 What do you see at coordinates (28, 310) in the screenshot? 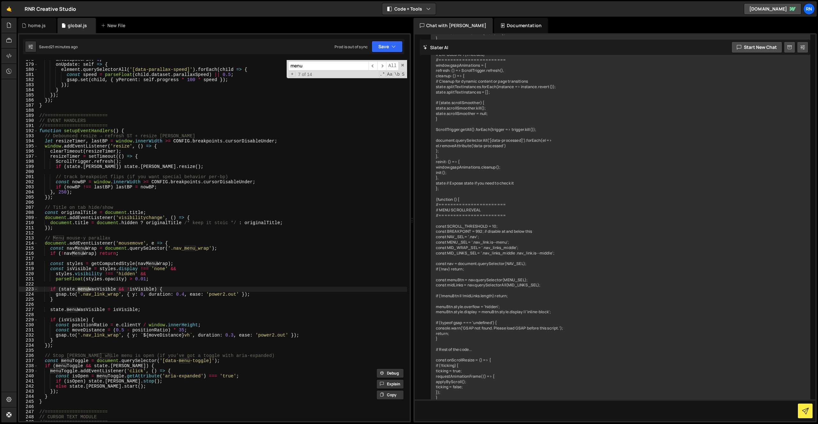
I see `div: 227` at bounding box center [28, 310].